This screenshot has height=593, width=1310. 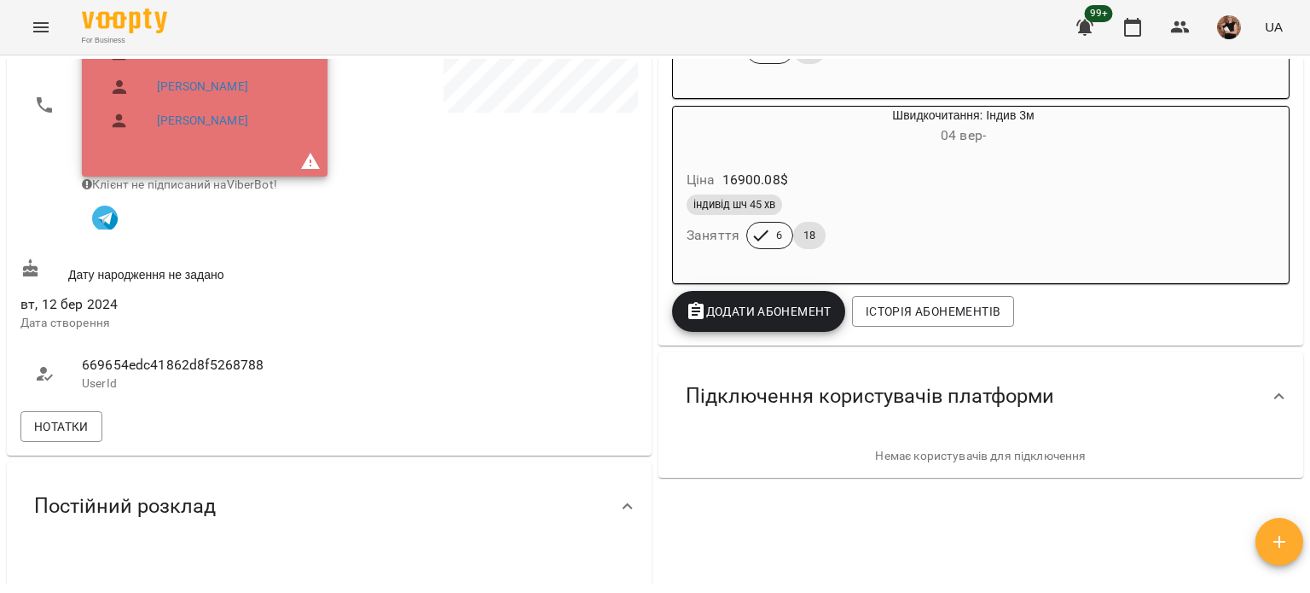 What do you see at coordinates (980, 396) in the screenshot?
I see `div: Підключення користувачів платформи` at bounding box center [980, 396].